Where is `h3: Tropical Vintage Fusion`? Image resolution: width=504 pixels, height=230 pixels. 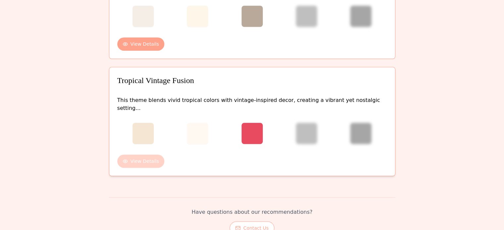
h3: Tropical Vintage Fusion is located at coordinates (252, 80).